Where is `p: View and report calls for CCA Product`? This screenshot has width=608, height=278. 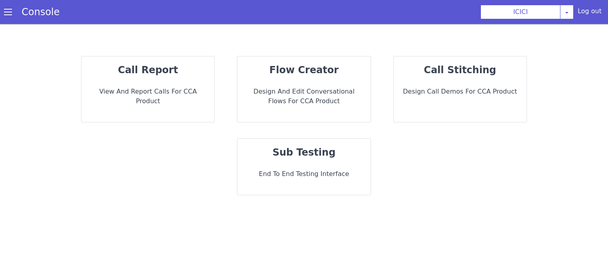 p: View and report calls for CCA Product is located at coordinates (148, 96).